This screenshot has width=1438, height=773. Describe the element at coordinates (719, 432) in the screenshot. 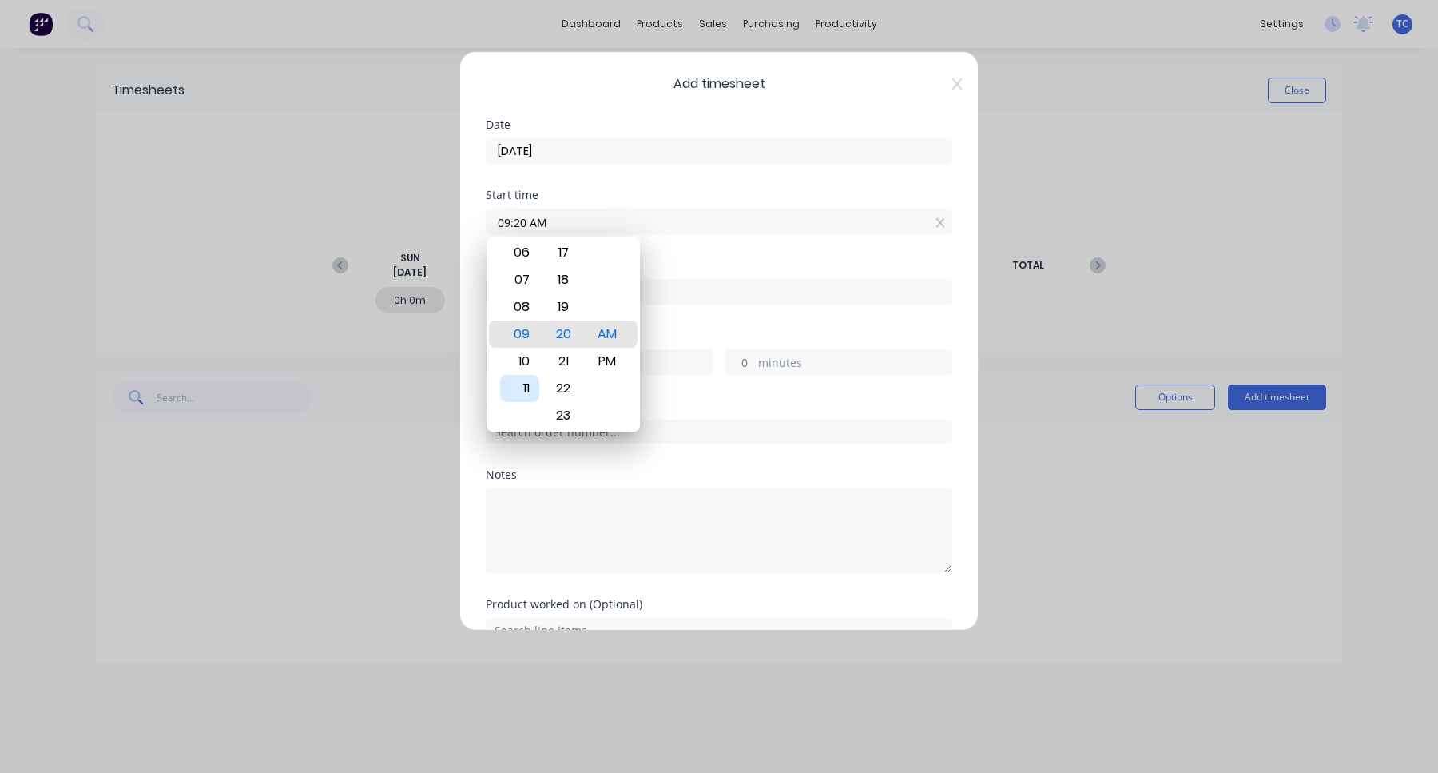

I see `input: Search order number...` at that location.